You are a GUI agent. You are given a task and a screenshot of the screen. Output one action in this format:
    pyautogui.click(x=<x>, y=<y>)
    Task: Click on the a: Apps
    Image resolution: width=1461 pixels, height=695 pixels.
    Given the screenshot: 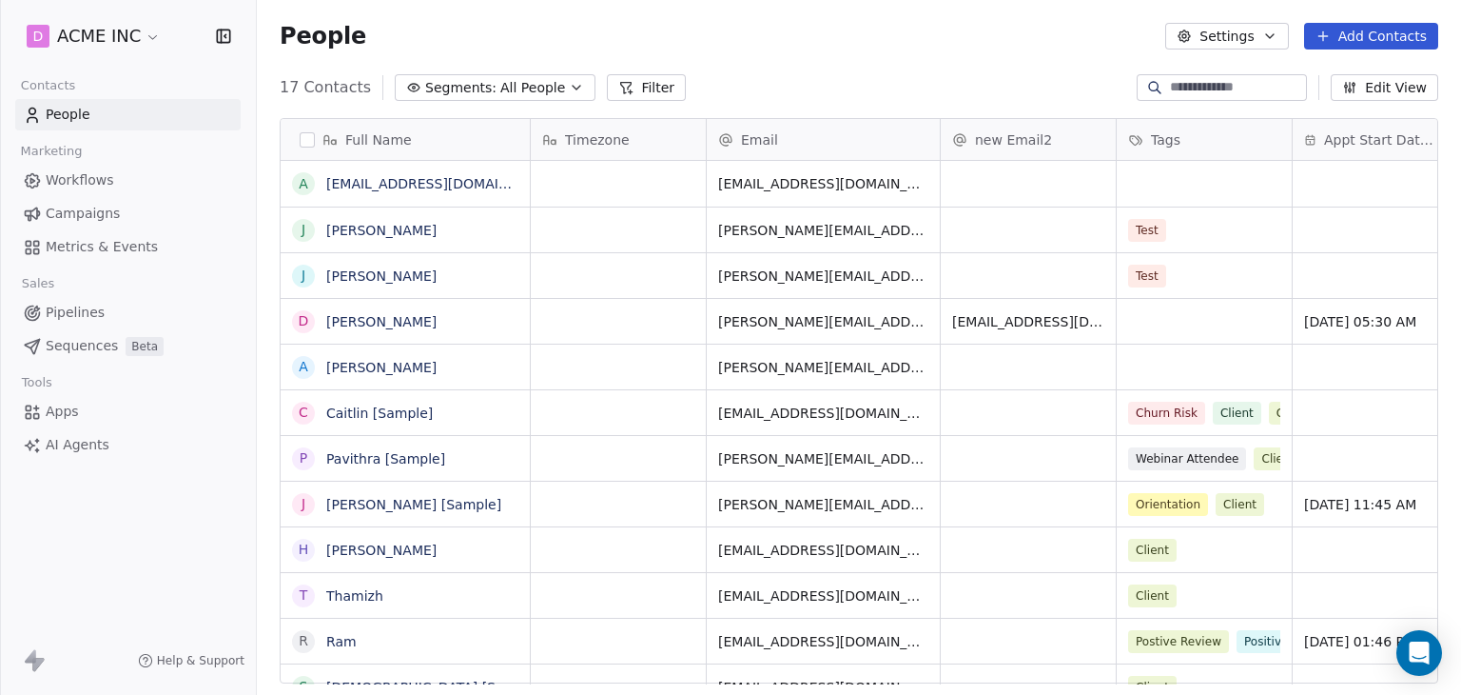 What is the action you would take?
    pyautogui.click(x=127, y=411)
    